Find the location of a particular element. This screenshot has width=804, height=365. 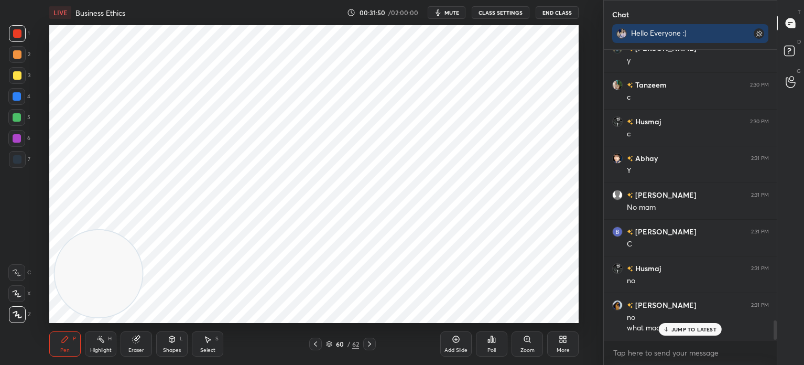

div: P is located at coordinates (74, 338).